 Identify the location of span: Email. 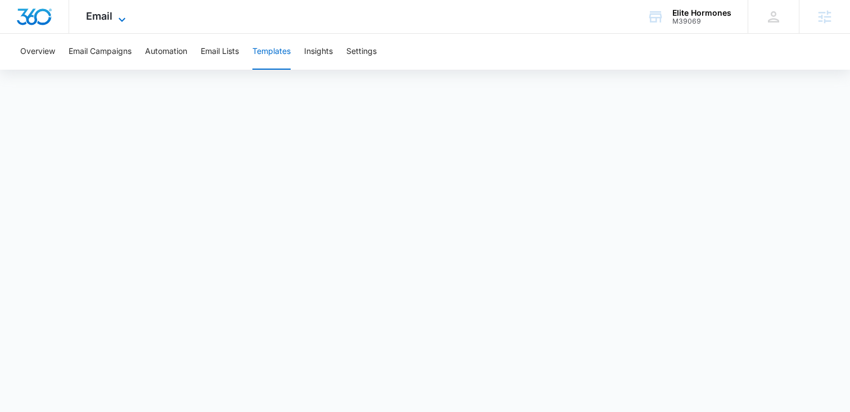
(99, 16).